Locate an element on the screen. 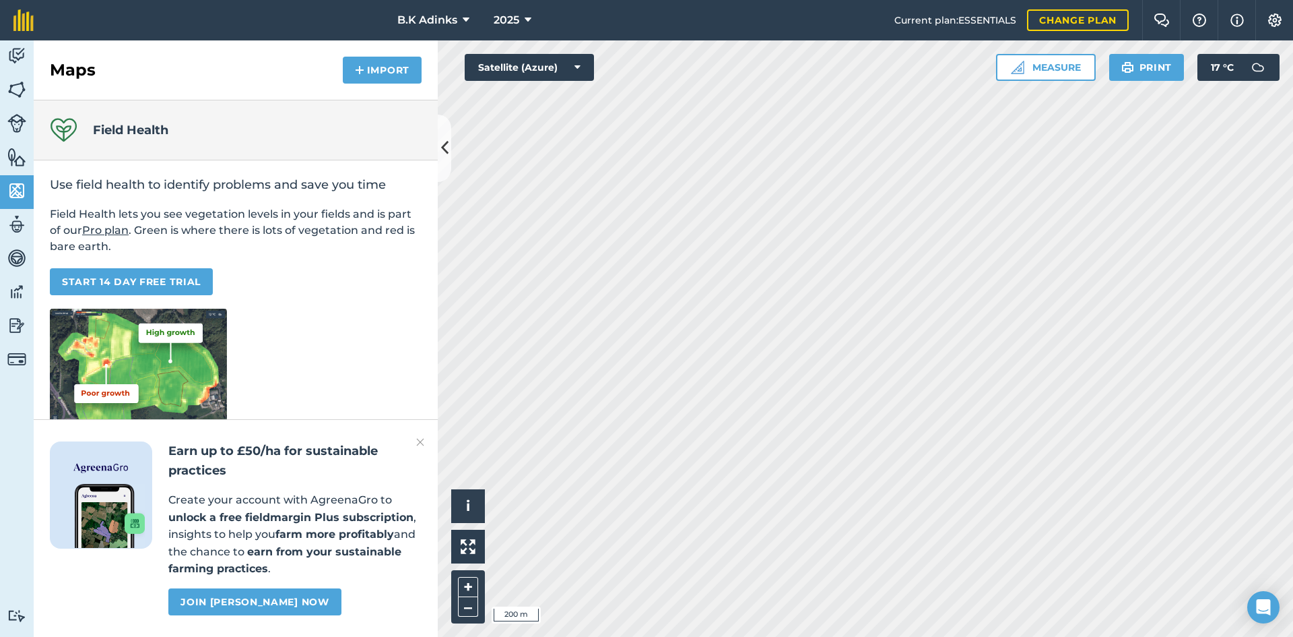 Image resolution: width=1293 pixels, height=637 pixels. h4: Field Health is located at coordinates (131, 130).